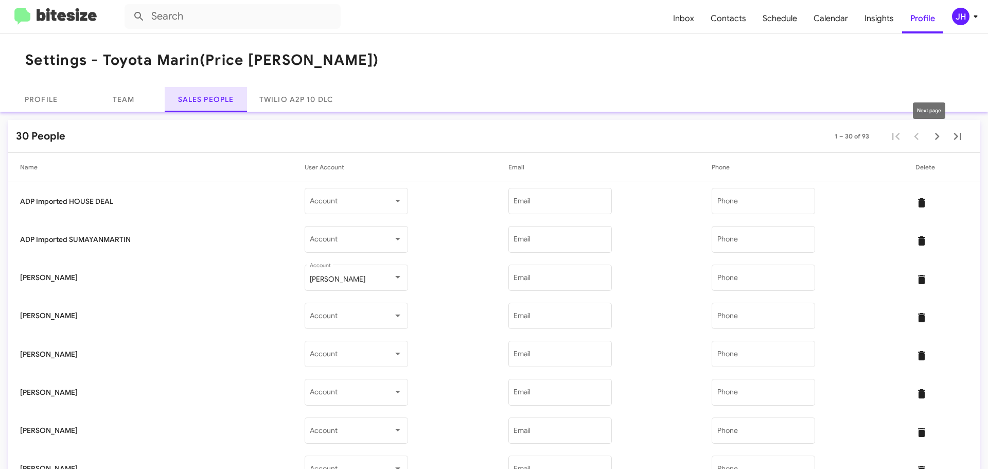 Image resolution: width=988 pixels, height=469 pixels. Describe the element at coordinates (780, 19) in the screenshot. I see `a: Schedule` at that location.